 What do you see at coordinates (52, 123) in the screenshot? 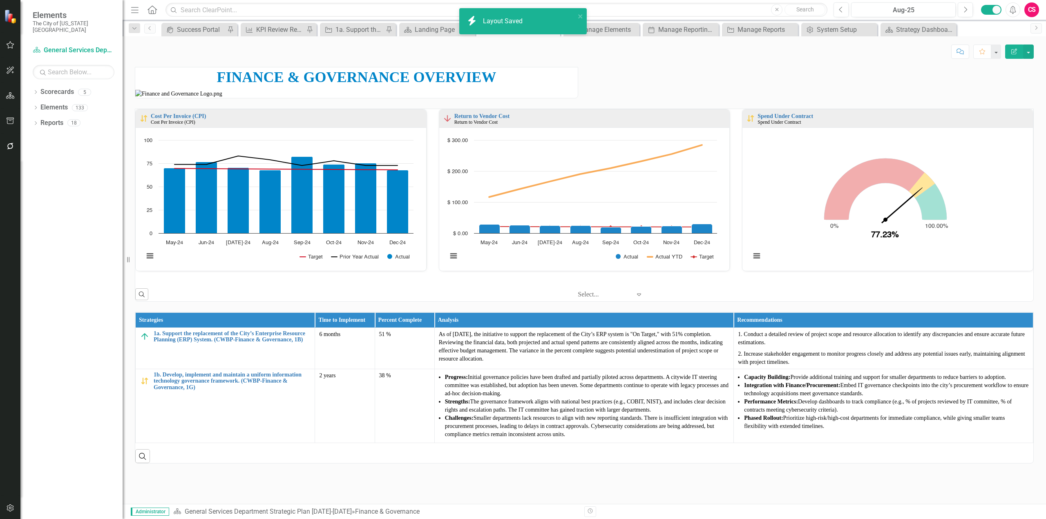
I see `a: Reports` at bounding box center [52, 123].